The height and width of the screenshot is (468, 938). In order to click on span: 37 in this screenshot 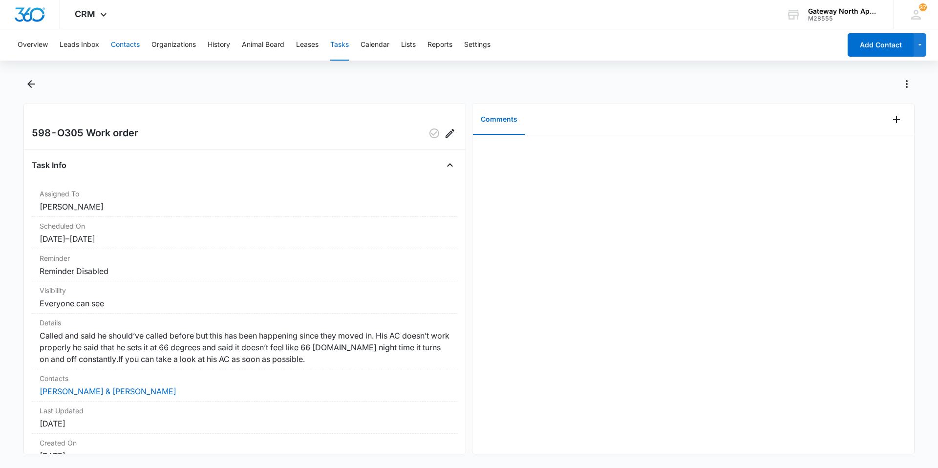, I will do `click(923, 7)`.